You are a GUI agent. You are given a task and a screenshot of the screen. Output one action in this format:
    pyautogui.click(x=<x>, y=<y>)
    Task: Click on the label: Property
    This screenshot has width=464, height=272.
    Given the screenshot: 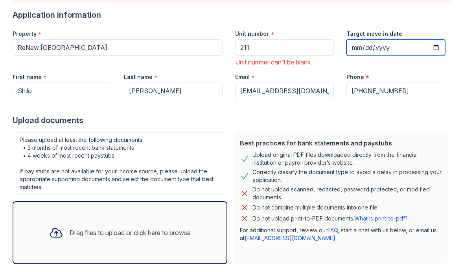 What is the action you would take?
    pyautogui.click(x=24, y=34)
    